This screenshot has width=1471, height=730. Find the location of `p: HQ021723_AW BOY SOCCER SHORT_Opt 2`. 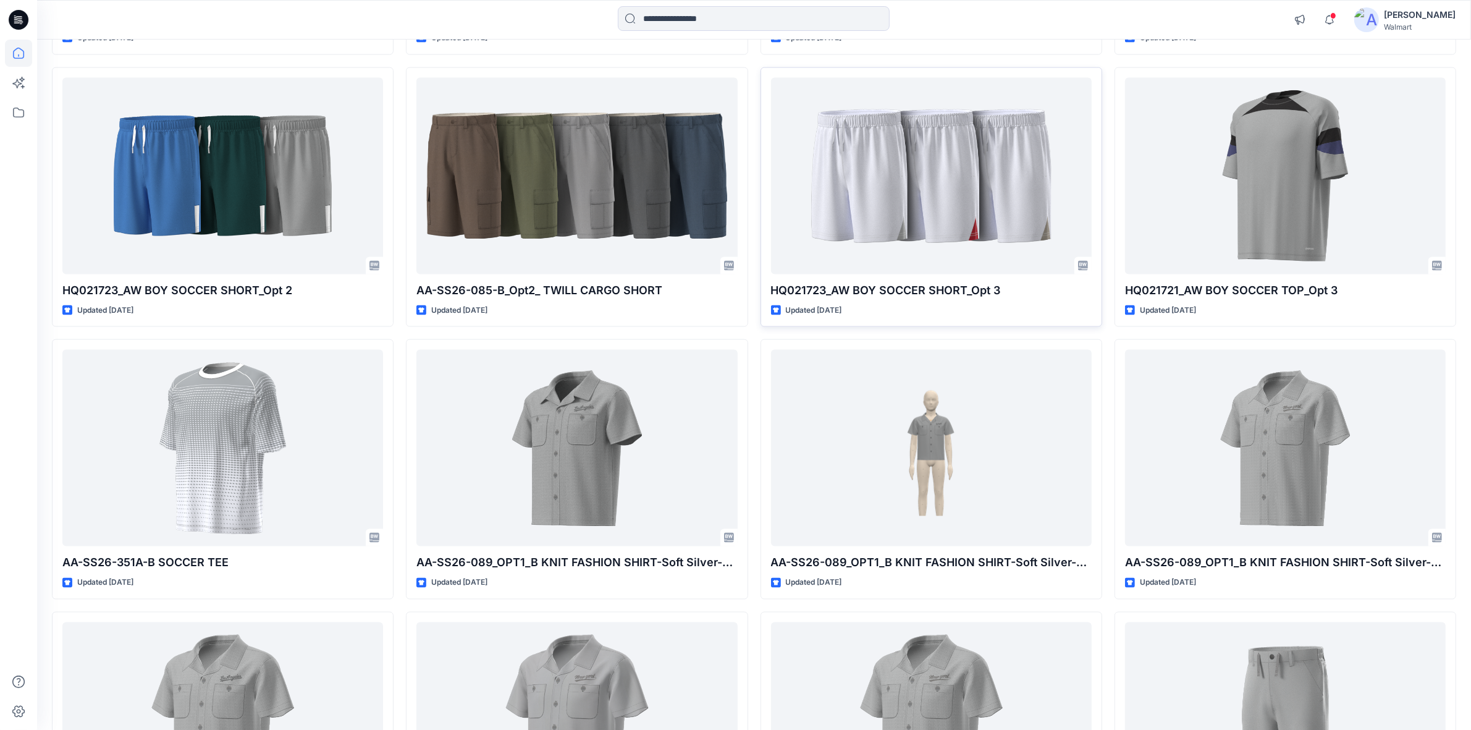

p: HQ021723_AW BOY SOCCER SHORT_Opt 2 is located at coordinates (222, 290).